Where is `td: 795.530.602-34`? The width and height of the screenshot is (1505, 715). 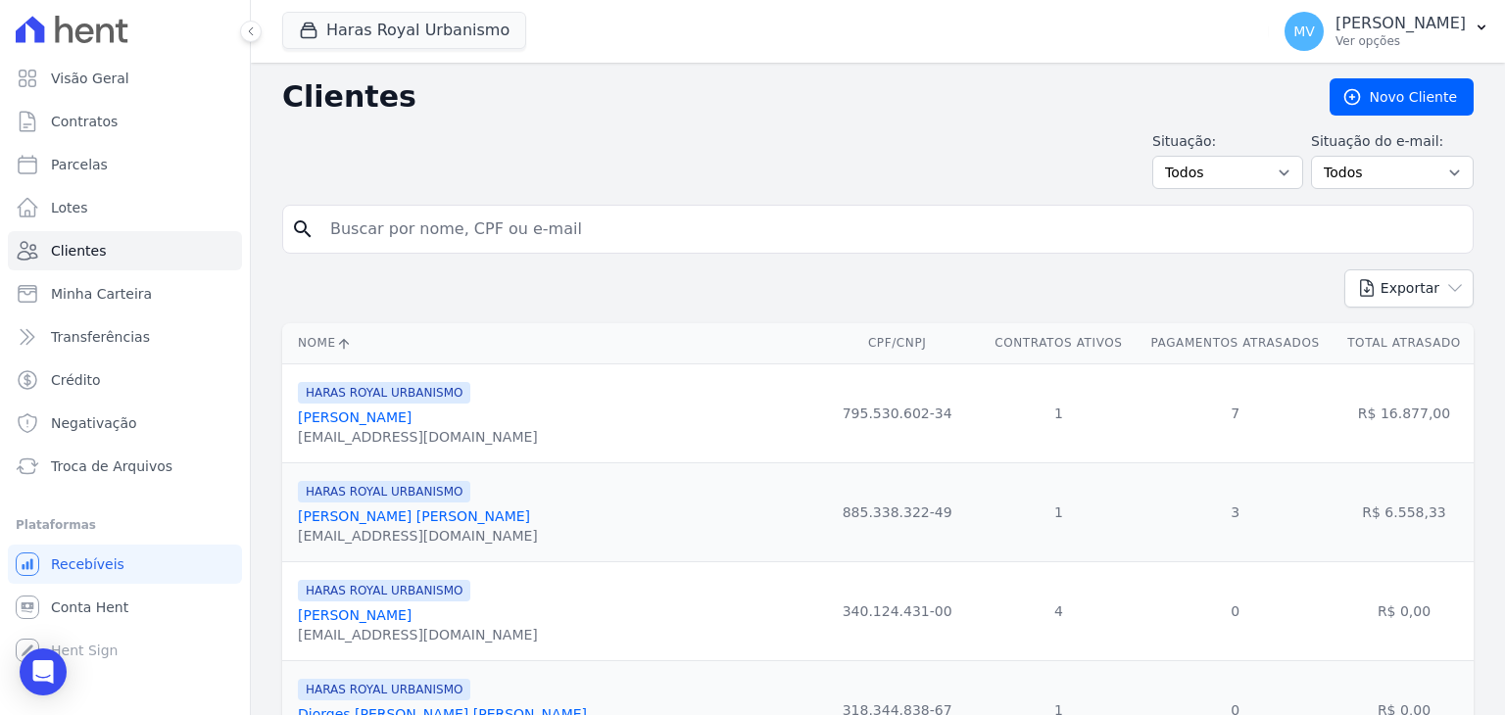
td: 795.530.602-34 is located at coordinates (898, 413).